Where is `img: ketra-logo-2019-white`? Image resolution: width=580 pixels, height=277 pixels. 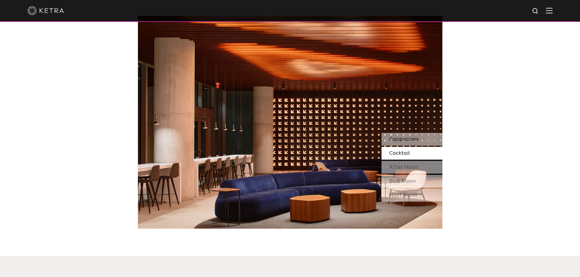
img: ketra-logo-2019-white is located at coordinates (46, 11).